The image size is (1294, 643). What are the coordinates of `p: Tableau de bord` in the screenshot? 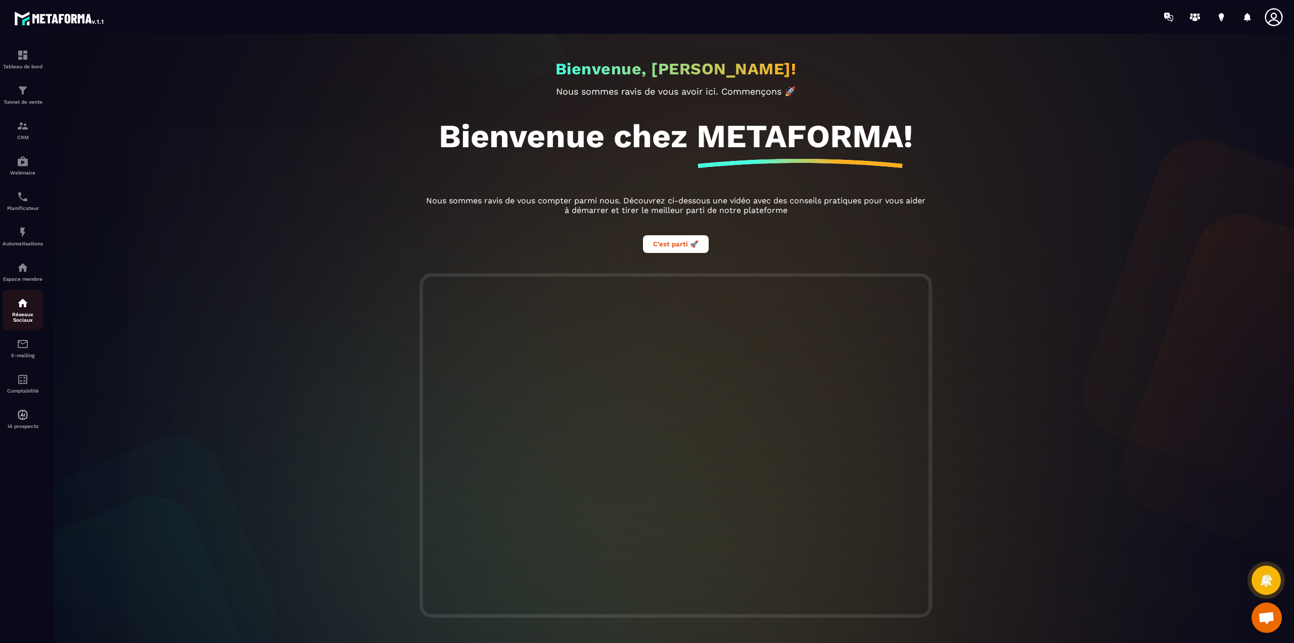 It's located at (23, 66).